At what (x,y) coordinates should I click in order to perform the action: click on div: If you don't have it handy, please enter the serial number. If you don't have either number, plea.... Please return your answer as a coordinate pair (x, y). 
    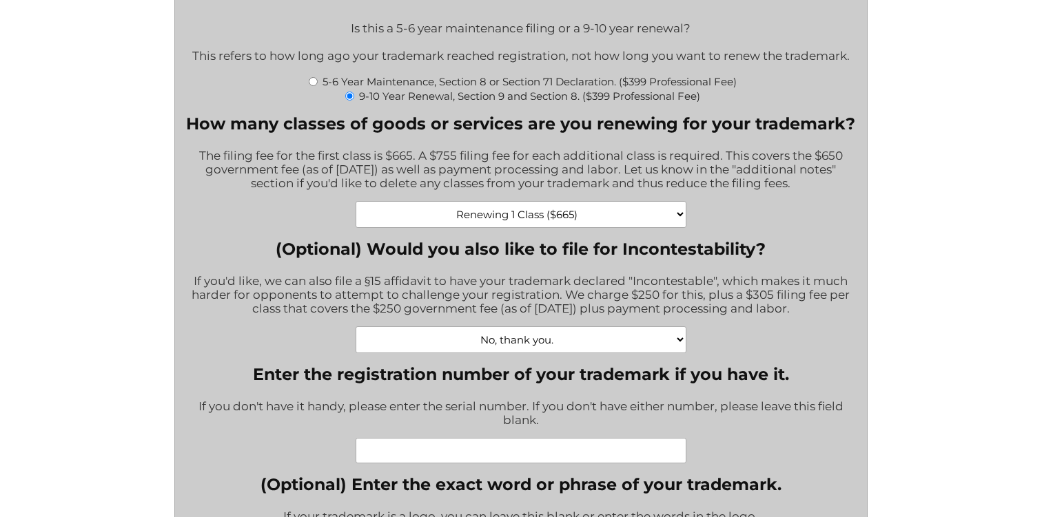
    Looking at the image, I should click on (521, 414).